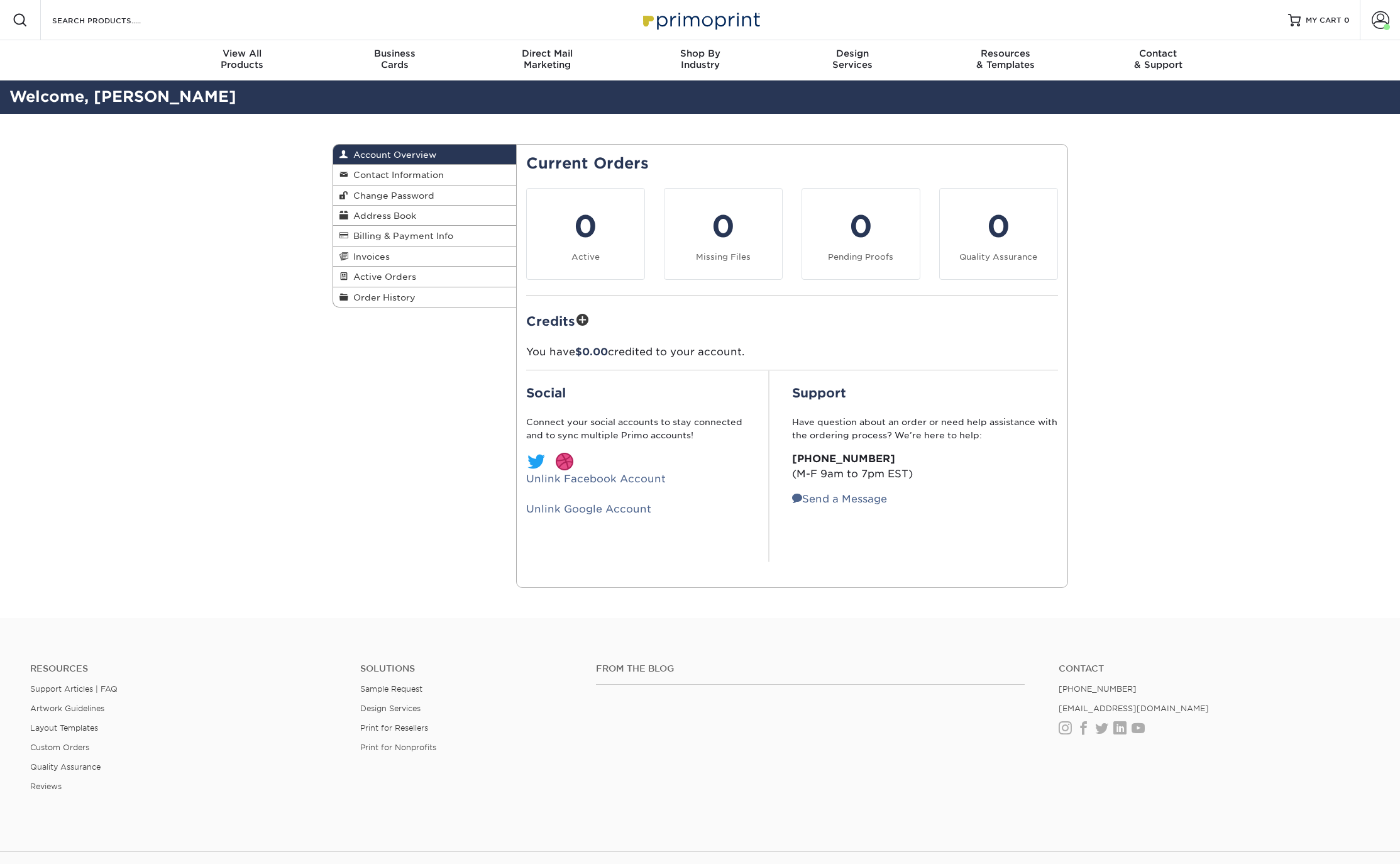 The height and width of the screenshot is (864, 1400). I want to click on h4: Contact, so click(1214, 668).